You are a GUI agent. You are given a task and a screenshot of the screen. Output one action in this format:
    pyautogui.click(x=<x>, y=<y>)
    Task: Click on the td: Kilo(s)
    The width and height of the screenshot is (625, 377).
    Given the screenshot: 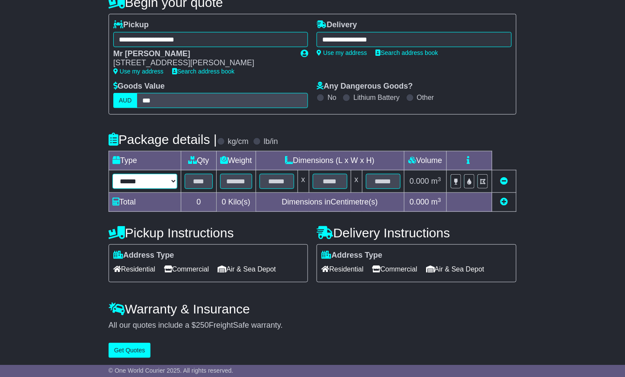 What is the action you would take?
    pyautogui.click(x=236, y=202)
    